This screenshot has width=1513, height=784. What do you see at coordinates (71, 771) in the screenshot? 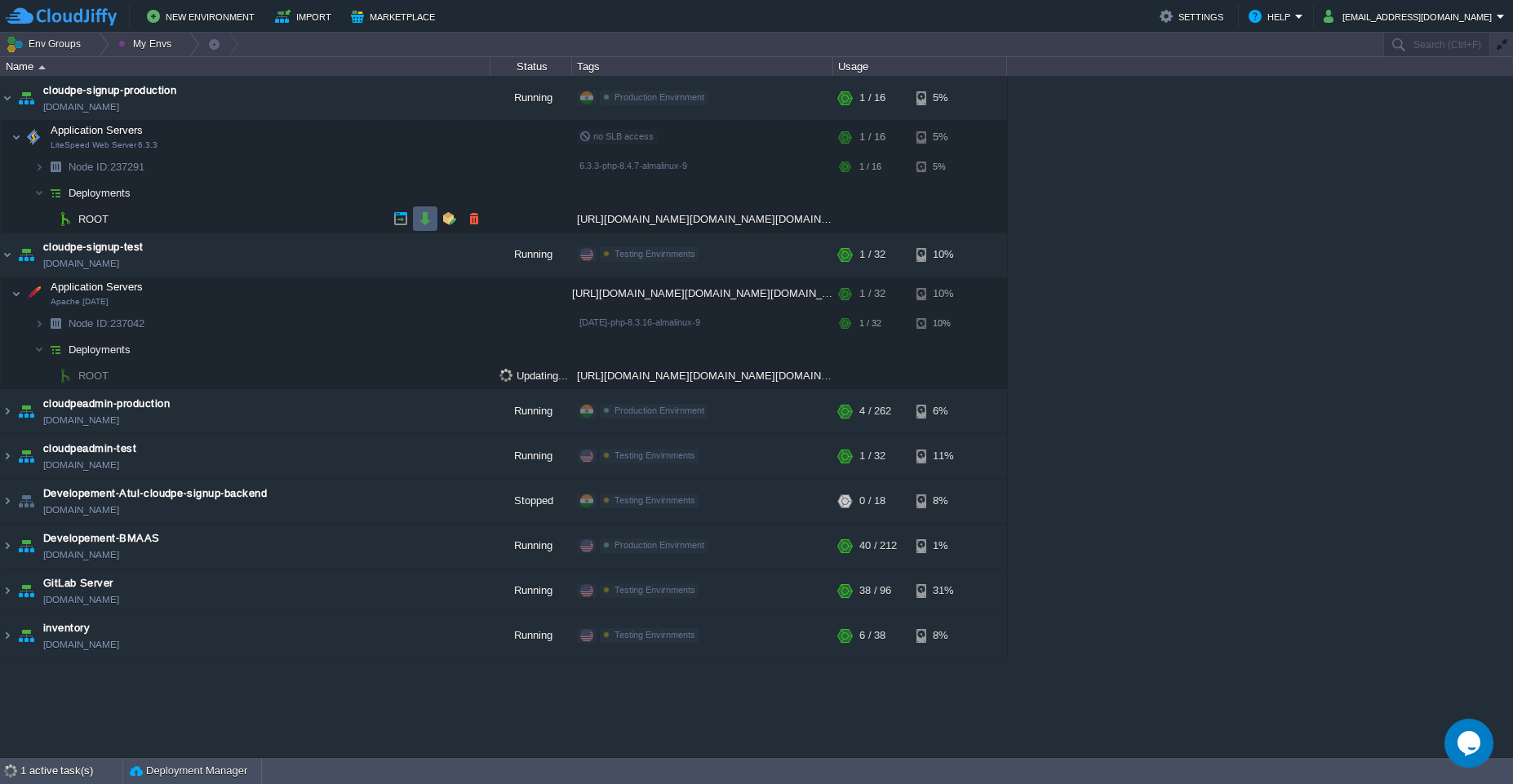
I see `div: 1 active task(s)` at bounding box center [71, 771].